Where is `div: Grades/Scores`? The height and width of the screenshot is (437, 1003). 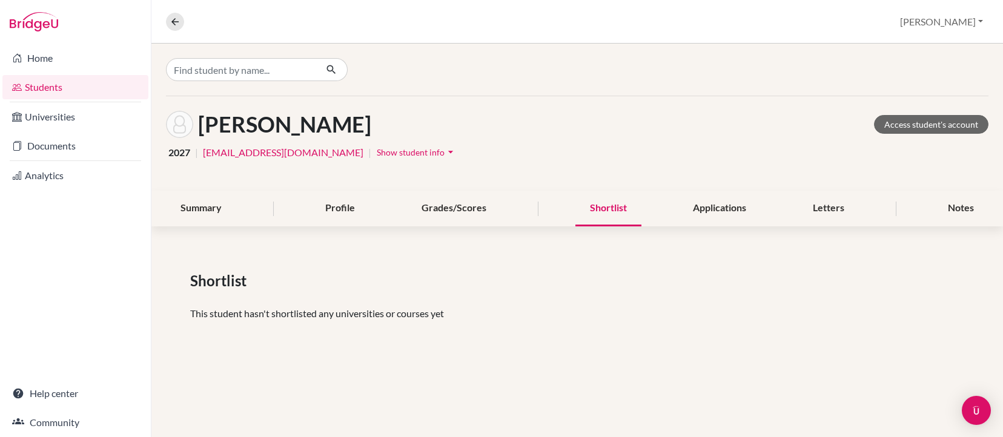 div: Grades/Scores is located at coordinates (454, 208).